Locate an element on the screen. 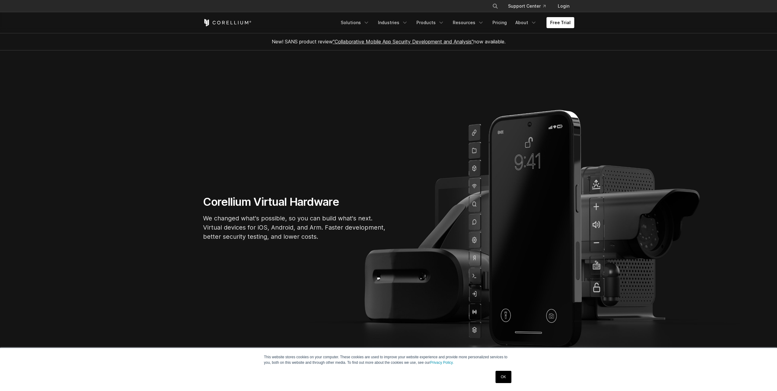 The image size is (777, 391). p: This website stores cookies on your computer. These cookies are used to improve your website expe... is located at coordinates (389, 359).